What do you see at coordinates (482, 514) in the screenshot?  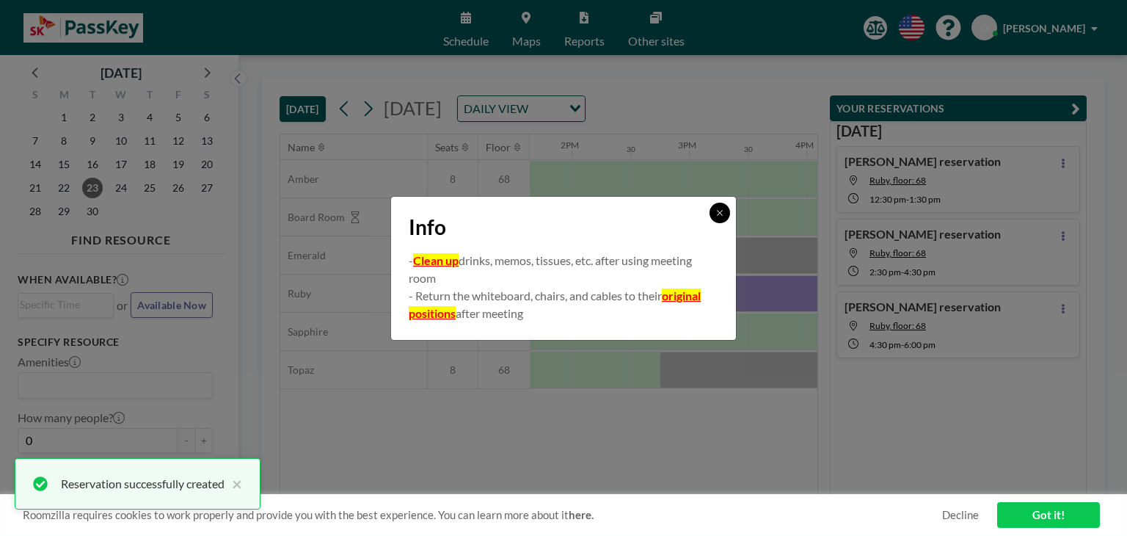 I see `span: Roomzilla requires cookies to work properly and provide you with the best experience. You can lea...` at bounding box center [482, 514].